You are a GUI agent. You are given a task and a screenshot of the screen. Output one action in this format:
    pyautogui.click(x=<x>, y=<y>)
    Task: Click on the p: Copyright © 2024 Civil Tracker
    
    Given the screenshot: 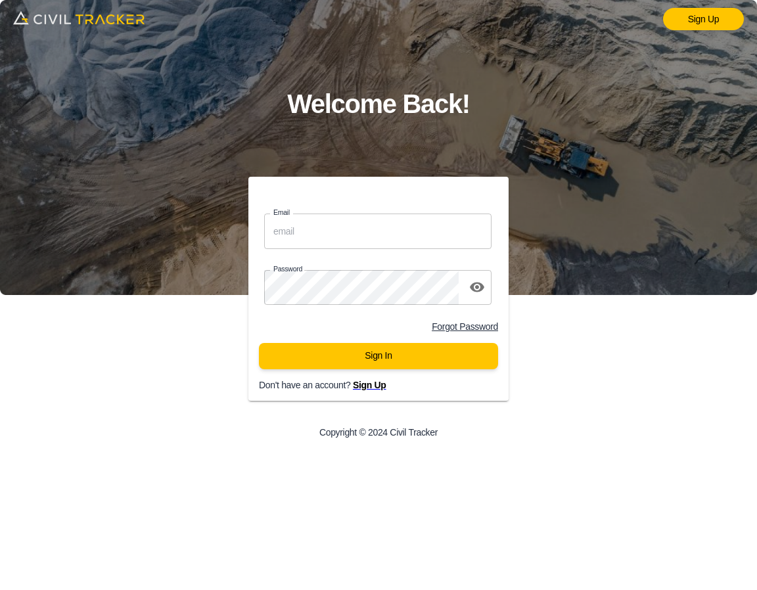 What is the action you would take?
    pyautogui.click(x=378, y=432)
    